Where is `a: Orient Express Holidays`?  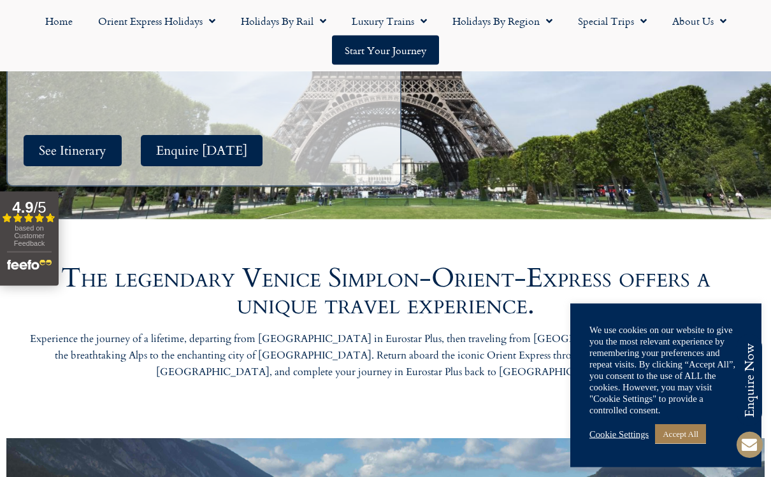
a: Orient Express Holidays is located at coordinates (157, 21).